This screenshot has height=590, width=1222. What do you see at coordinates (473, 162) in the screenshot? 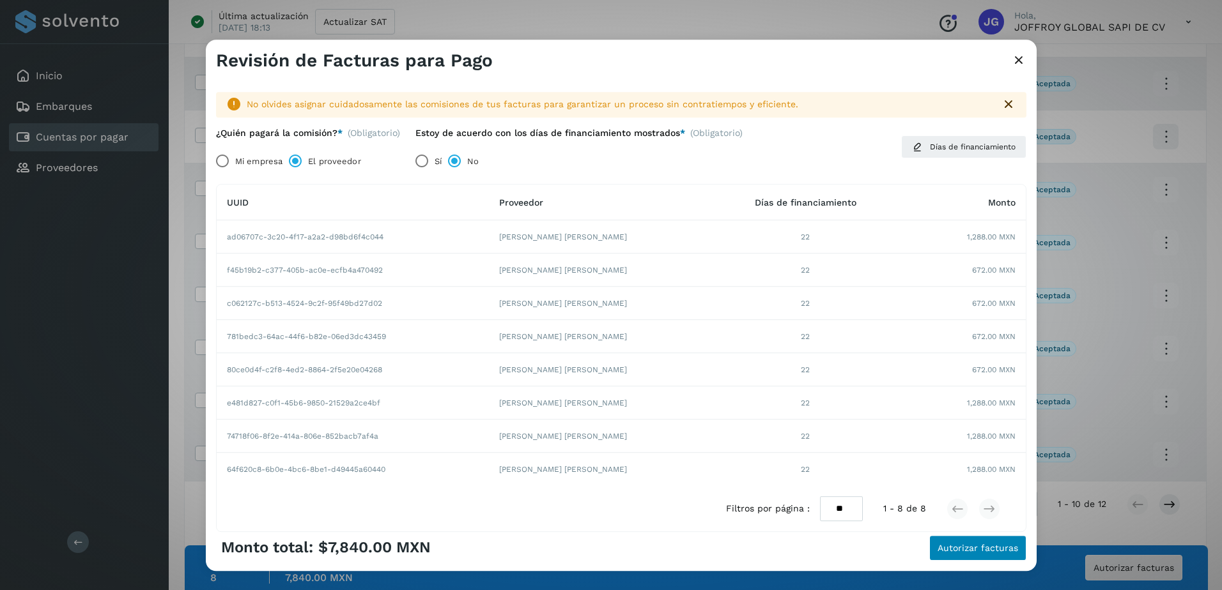
I see `label: No` at bounding box center [473, 162].